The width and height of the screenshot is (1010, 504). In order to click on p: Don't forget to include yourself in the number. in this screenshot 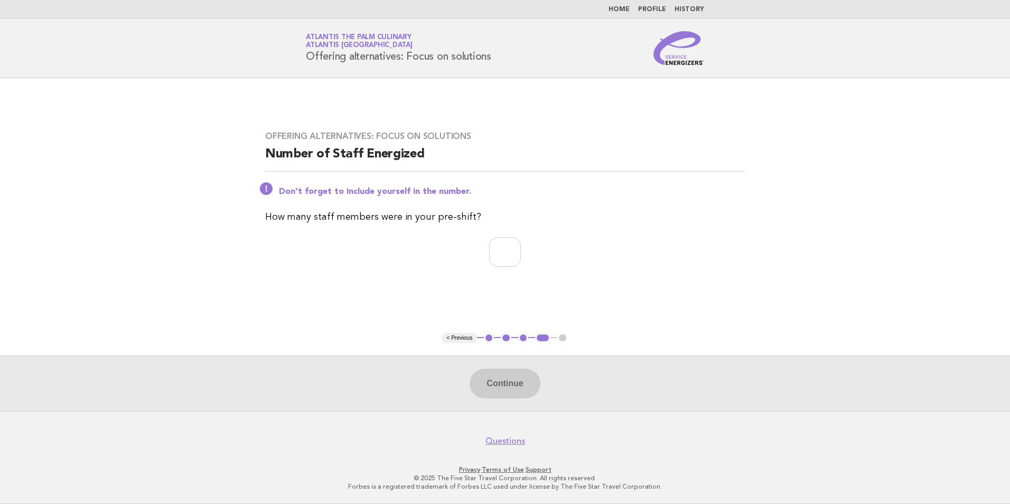, I will do `click(512, 192)`.